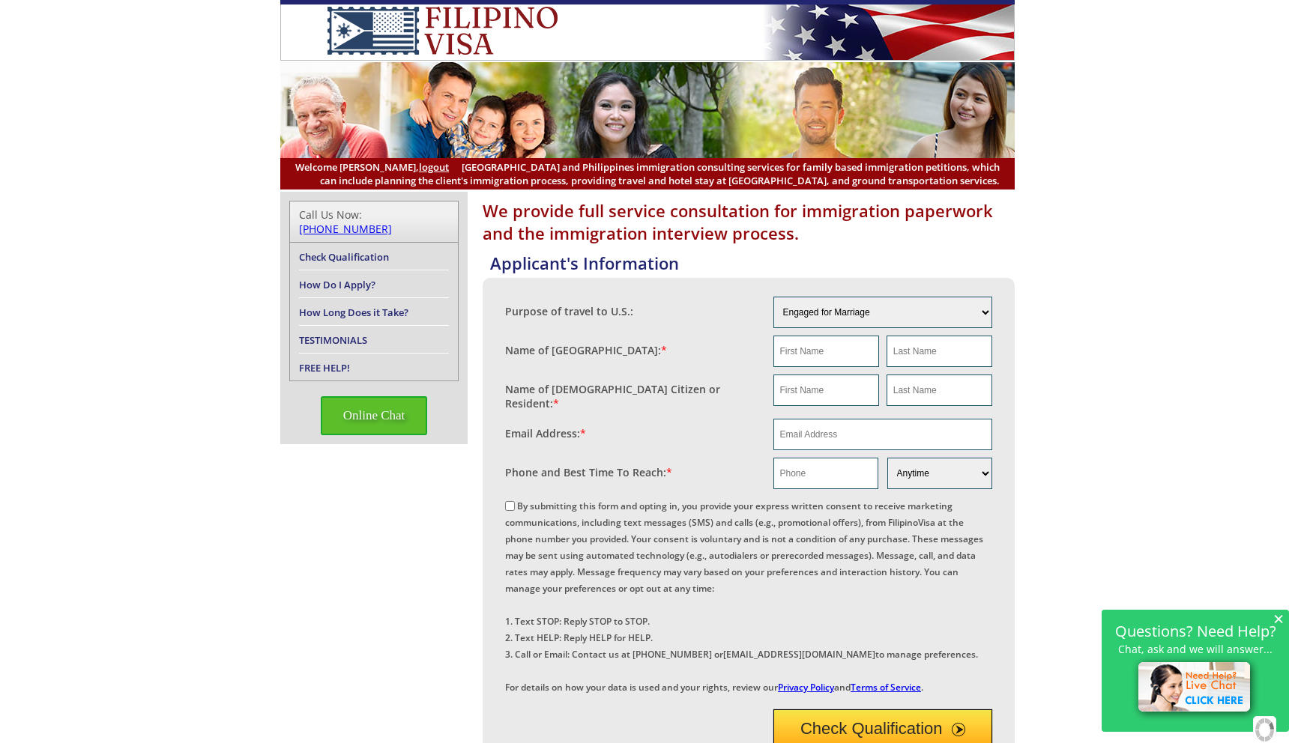  What do you see at coordinates (886, 687) in the screenshot?
I see `a: Terms of Service` at bounding box center [886, 687].